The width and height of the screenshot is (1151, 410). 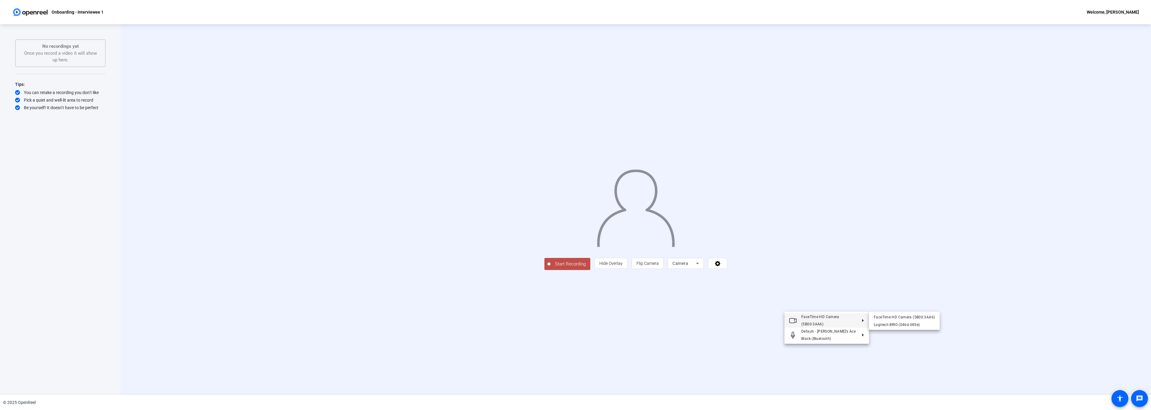 I want to click on mat-icon: Video camera, so click(x=793, y=320).